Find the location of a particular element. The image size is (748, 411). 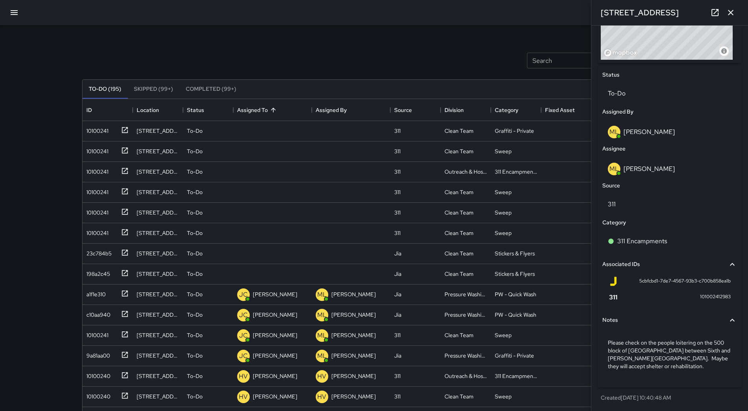

div: 481 Minna Street is located at coordinates (158, 172).